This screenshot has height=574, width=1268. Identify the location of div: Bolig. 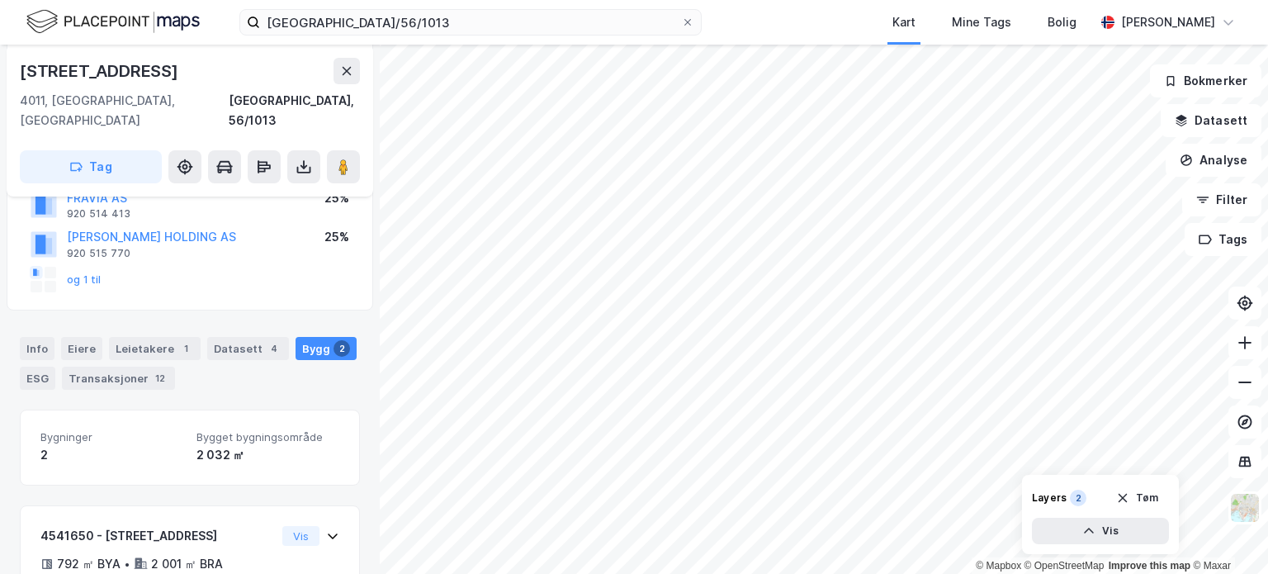
(1062, 22).